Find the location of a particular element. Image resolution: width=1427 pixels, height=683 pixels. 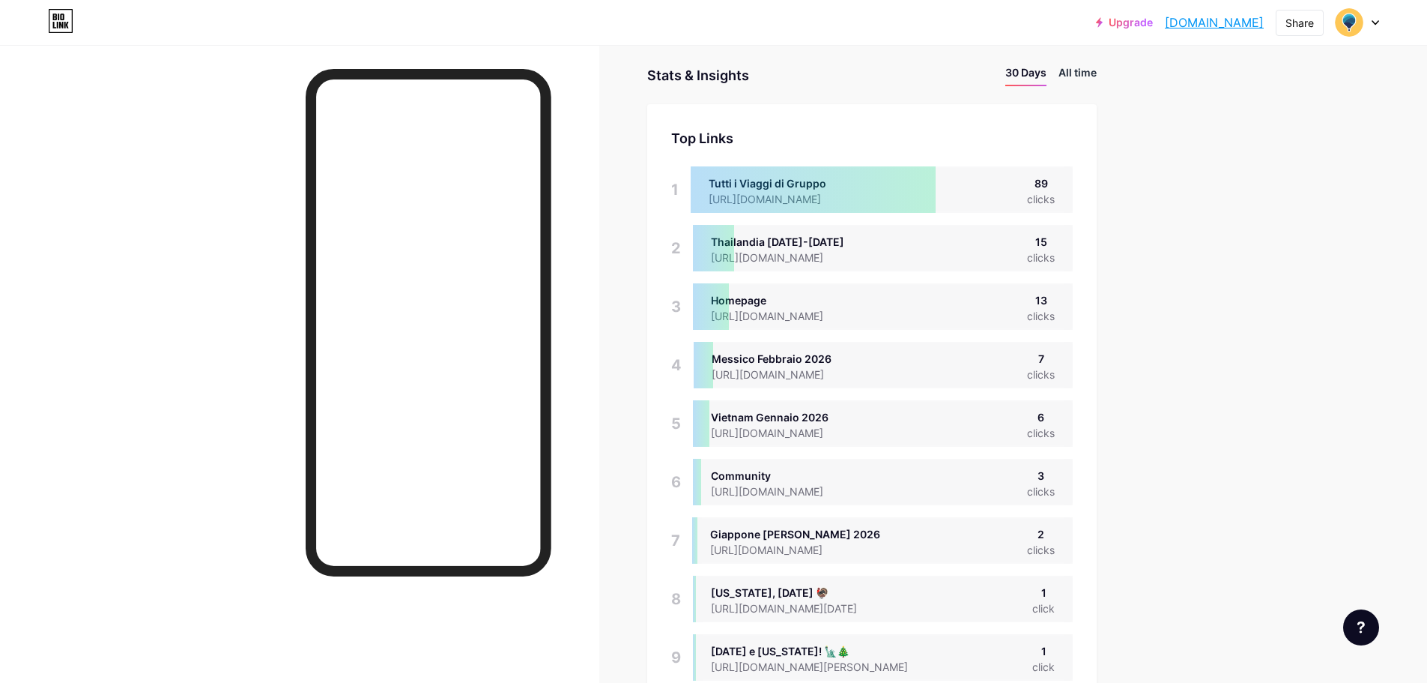

a: Upgrade is located at coordinates (1125, 22).